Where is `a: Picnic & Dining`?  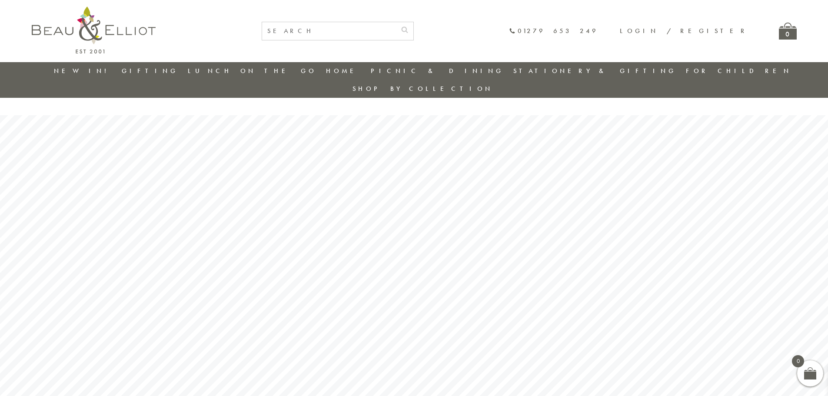 a: Picnic & Dining is located at coordinates (437, 71).